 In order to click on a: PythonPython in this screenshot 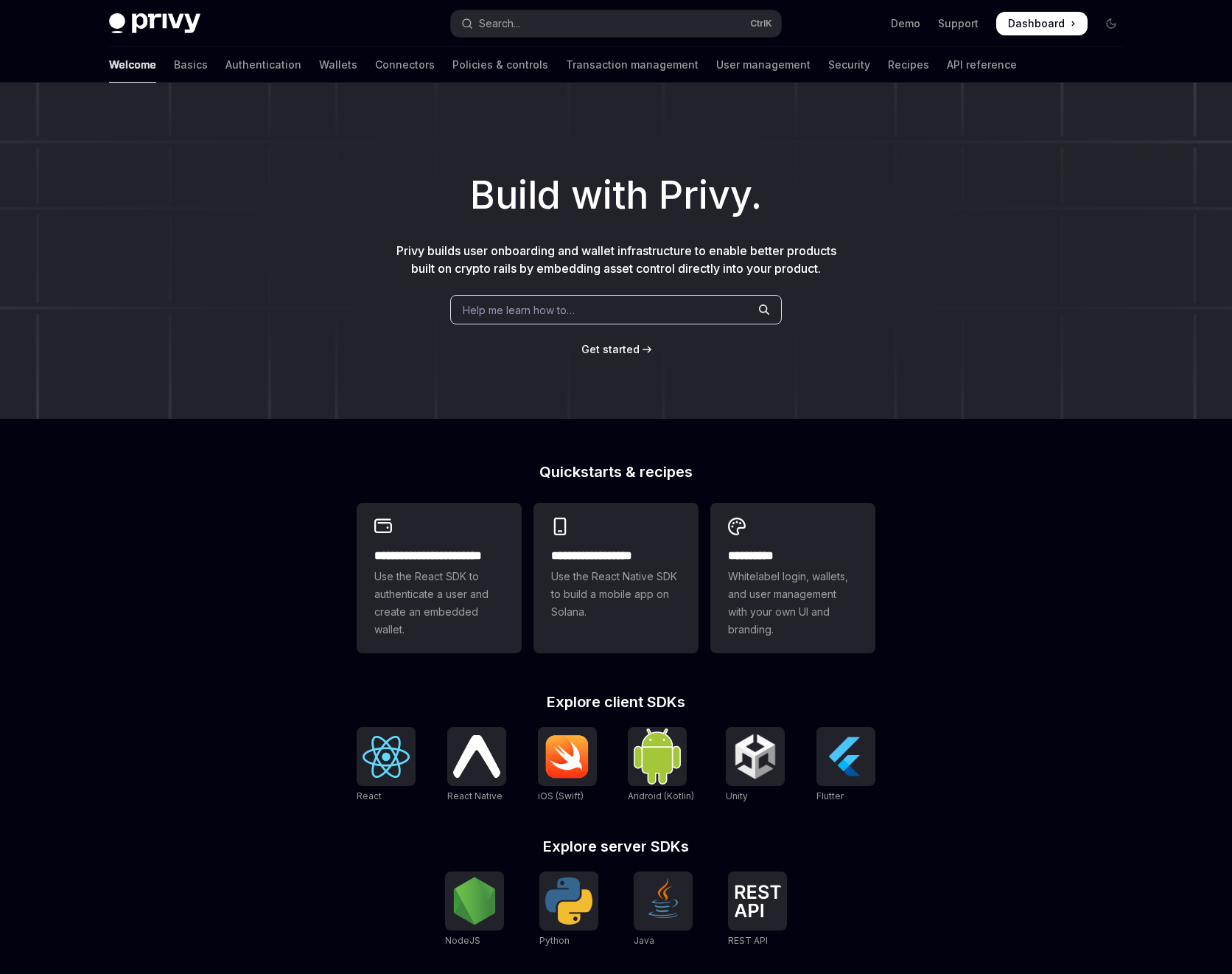, I will do `click(569, 910)`.